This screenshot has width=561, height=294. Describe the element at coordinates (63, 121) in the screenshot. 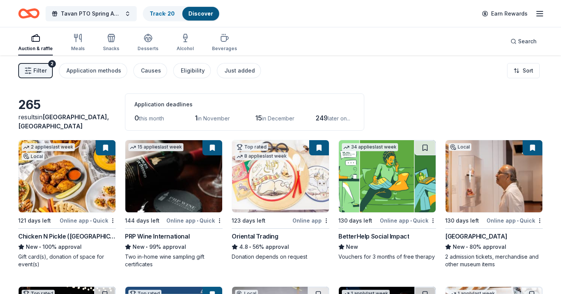

I see `span: in` at that location.